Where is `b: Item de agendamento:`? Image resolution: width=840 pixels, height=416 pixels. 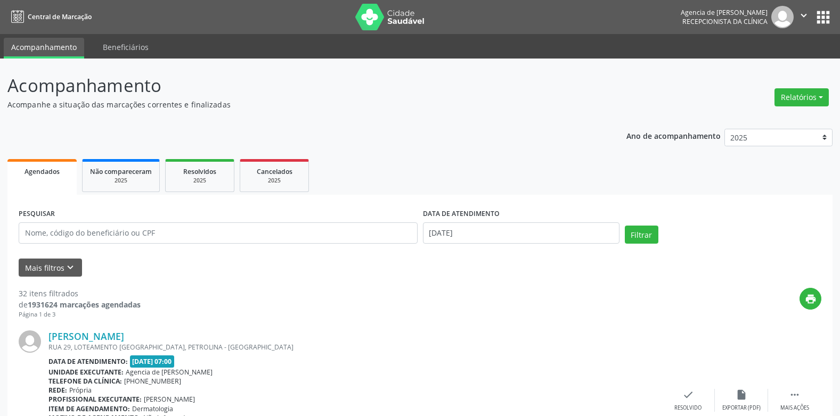 b: Item de agendamento: is located at coordinates (89, 409).